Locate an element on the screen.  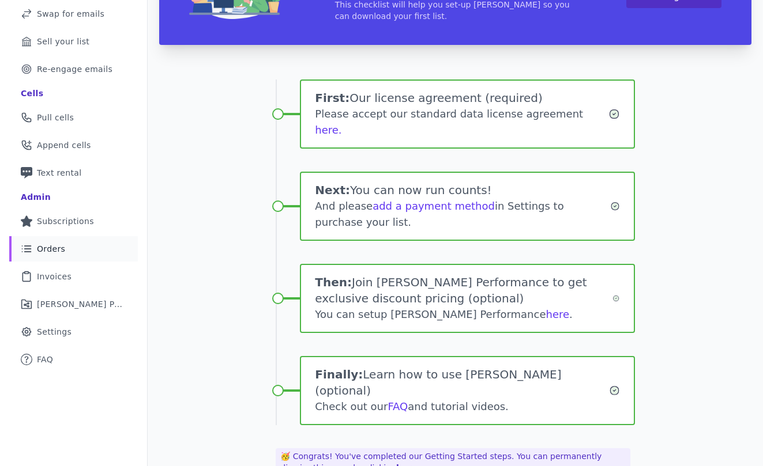
span: Then: is located at coordinates (333, 283).